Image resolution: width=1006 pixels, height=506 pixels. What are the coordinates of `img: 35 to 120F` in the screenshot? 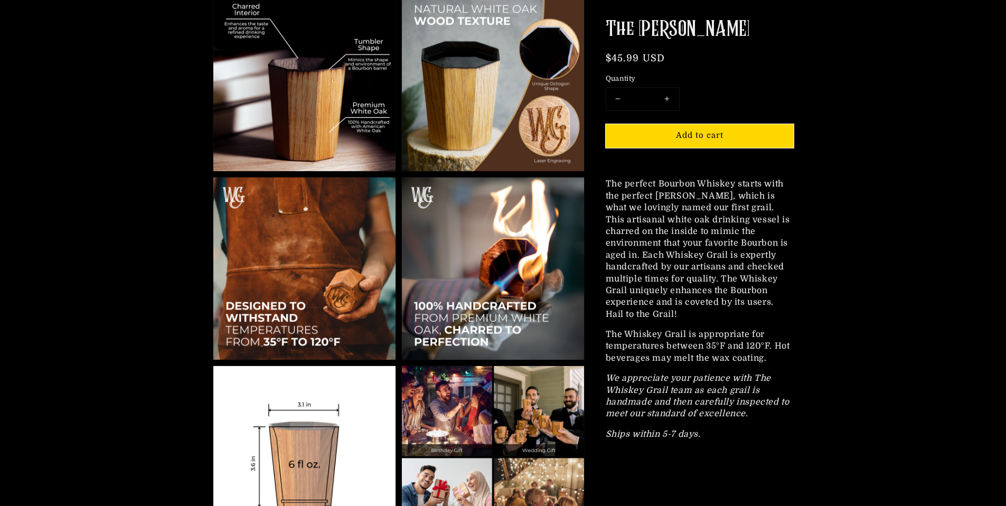 It's located at (304, 268).